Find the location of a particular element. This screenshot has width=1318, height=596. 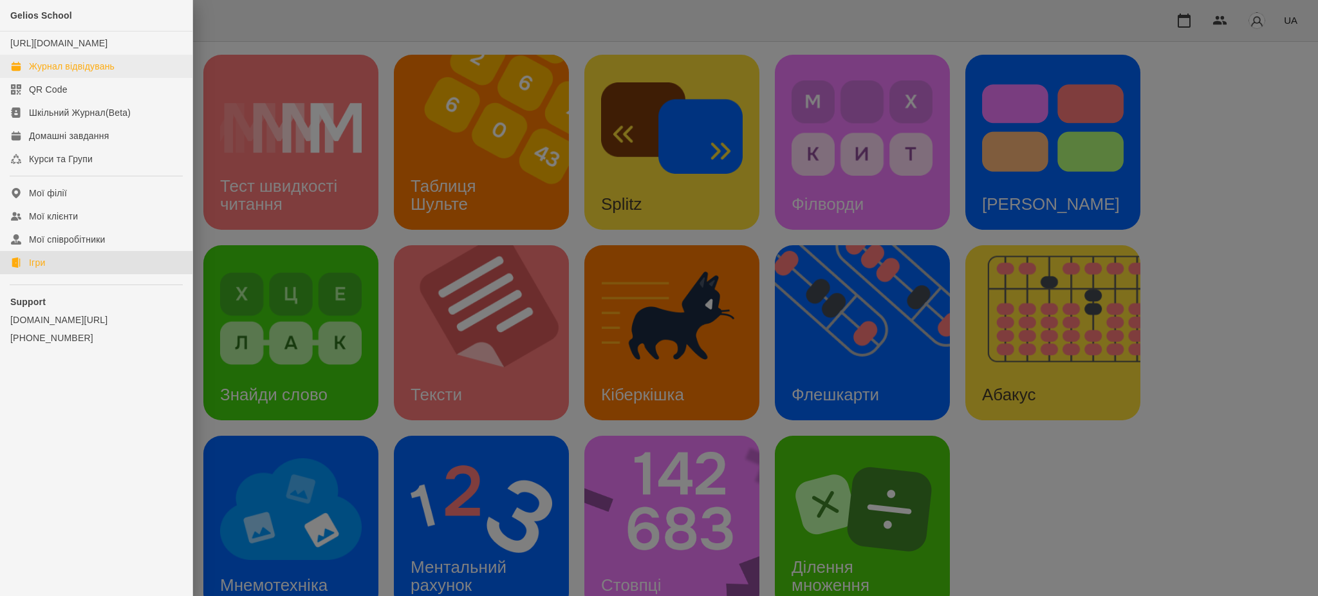

div: Домашні завдання is located at coordinates (69, 136).